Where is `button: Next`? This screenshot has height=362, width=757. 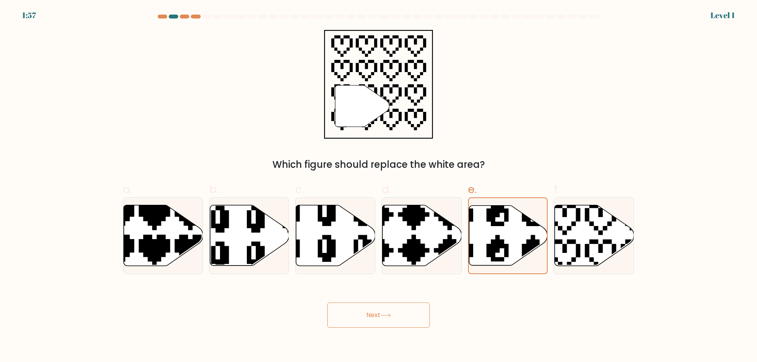 button: Next is located at coordinates (378, 315).